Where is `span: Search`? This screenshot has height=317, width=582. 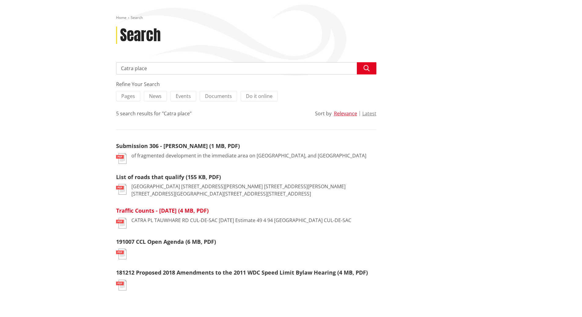 span: Search is located at coordinates (137, 17).